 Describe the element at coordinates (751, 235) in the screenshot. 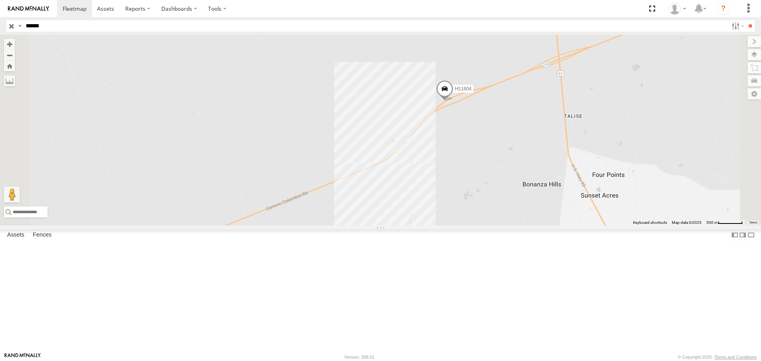

I see `label: Hide Summary Table` at that location.